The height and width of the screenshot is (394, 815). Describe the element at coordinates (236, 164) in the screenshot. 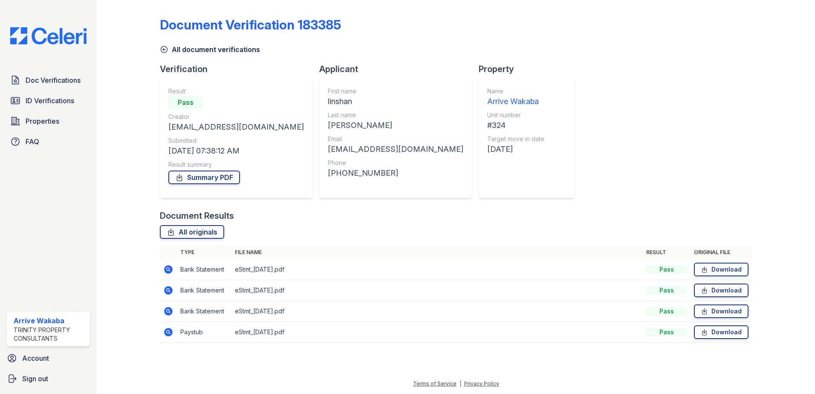

I see `div: Result summary` at that location.